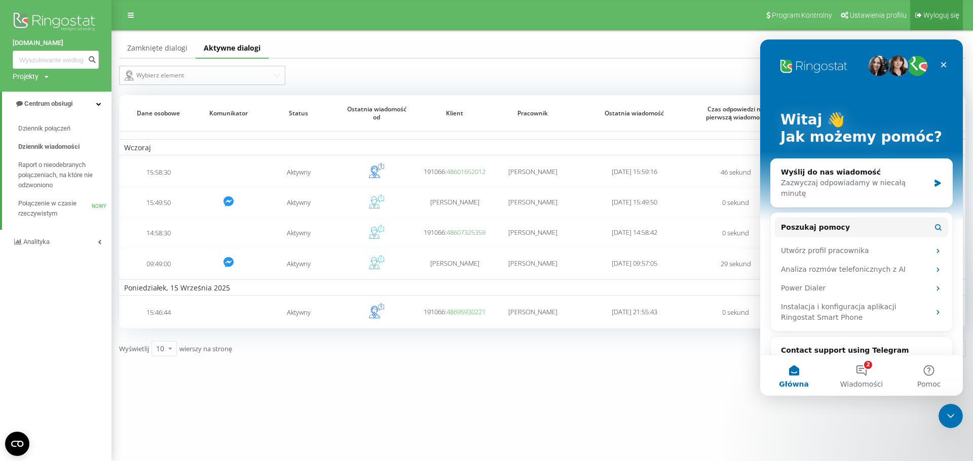  What do you see at coordinates (56, 60) in the screenshot?
I see `input: Wyszukiwanie według numeru` at bounding box center [56, 60].